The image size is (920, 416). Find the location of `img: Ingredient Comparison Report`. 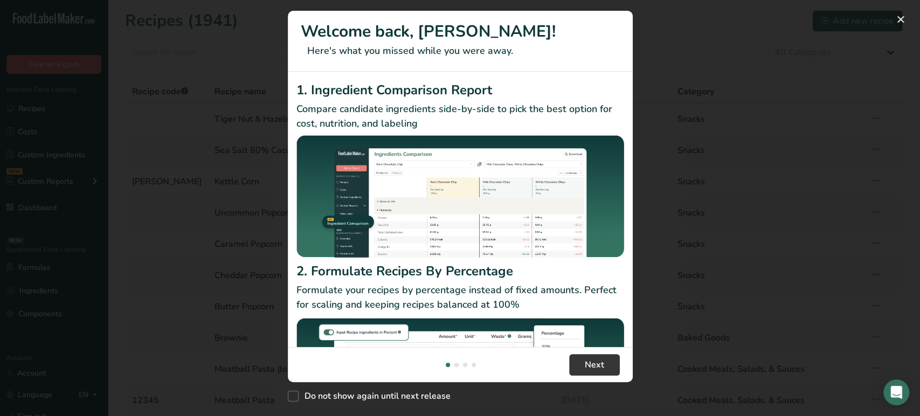

img: Ingredient Comparison Report is located at coordinates (460, 196).